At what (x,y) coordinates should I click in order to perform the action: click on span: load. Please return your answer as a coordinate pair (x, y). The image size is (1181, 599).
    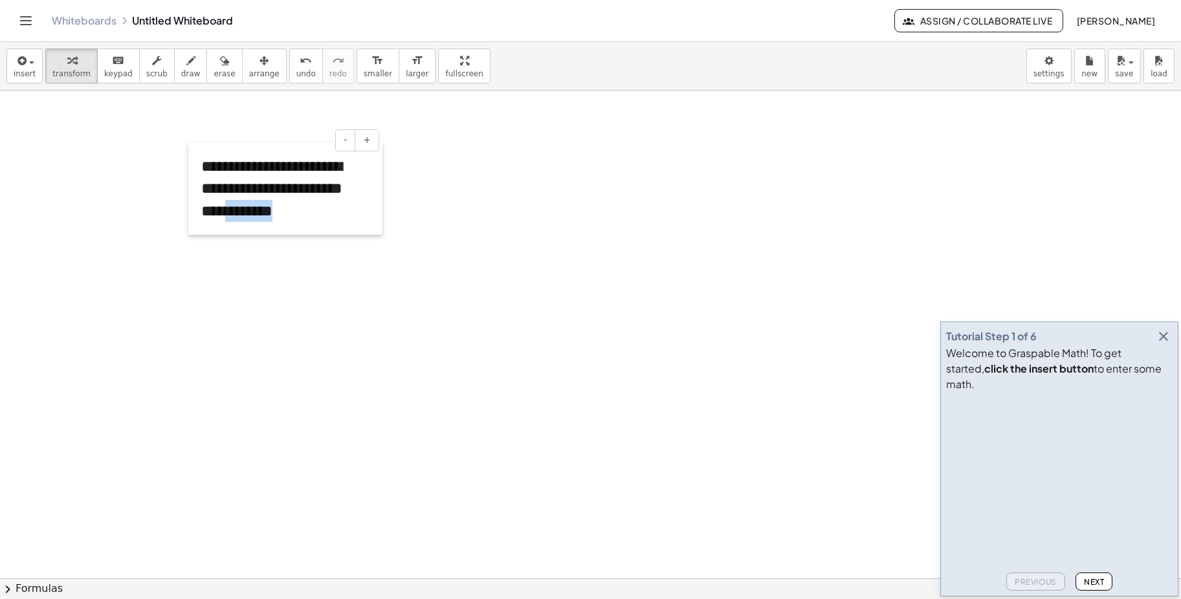
    Looking at the image, I should click on (1159, 74).